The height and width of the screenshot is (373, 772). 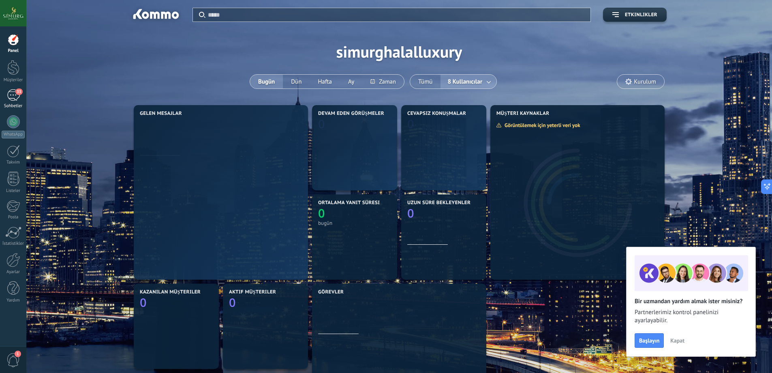 What do you see at coordinates (253, 292) in the screenshot?
I see `span: Aktif müşteriler` at bounding box center [253, 292].